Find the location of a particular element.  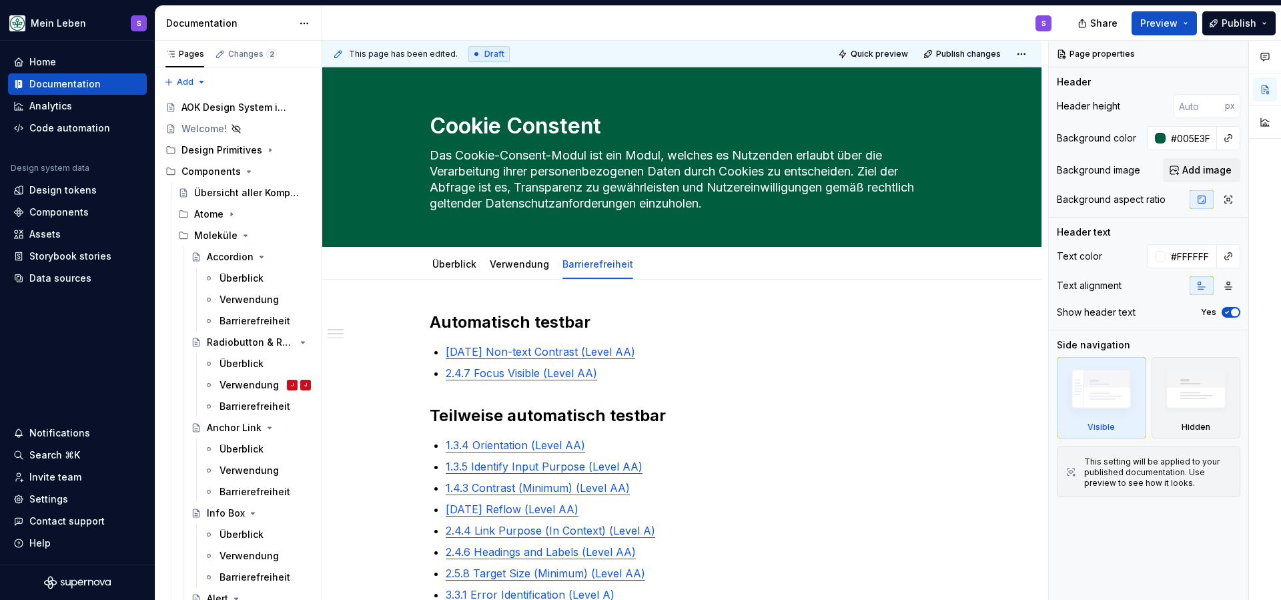

div: Code automation is located at coordinates (69, 128).